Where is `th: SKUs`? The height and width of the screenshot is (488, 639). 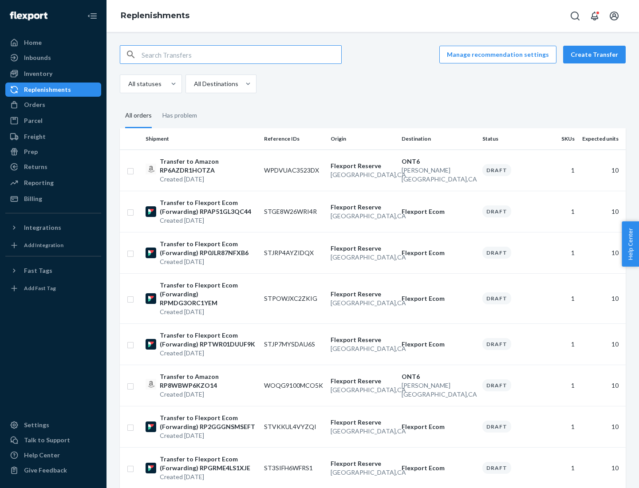
th: SKUs is located at coordinates (561, 139).